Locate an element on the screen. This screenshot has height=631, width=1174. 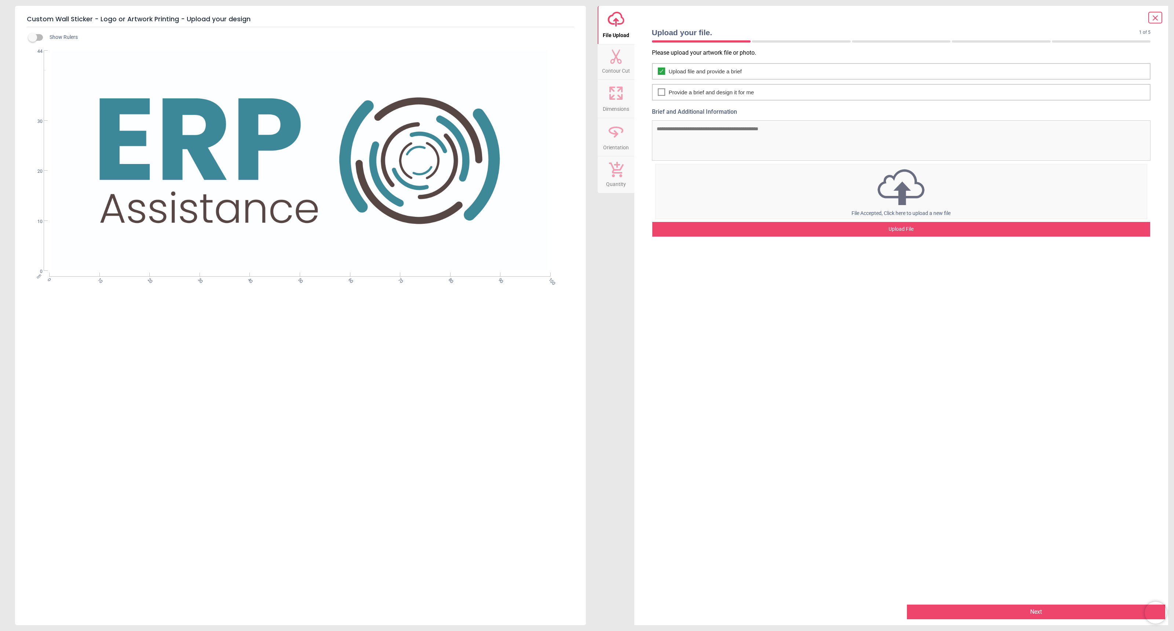
span: Dimensions is located at coordinates (616, 108).